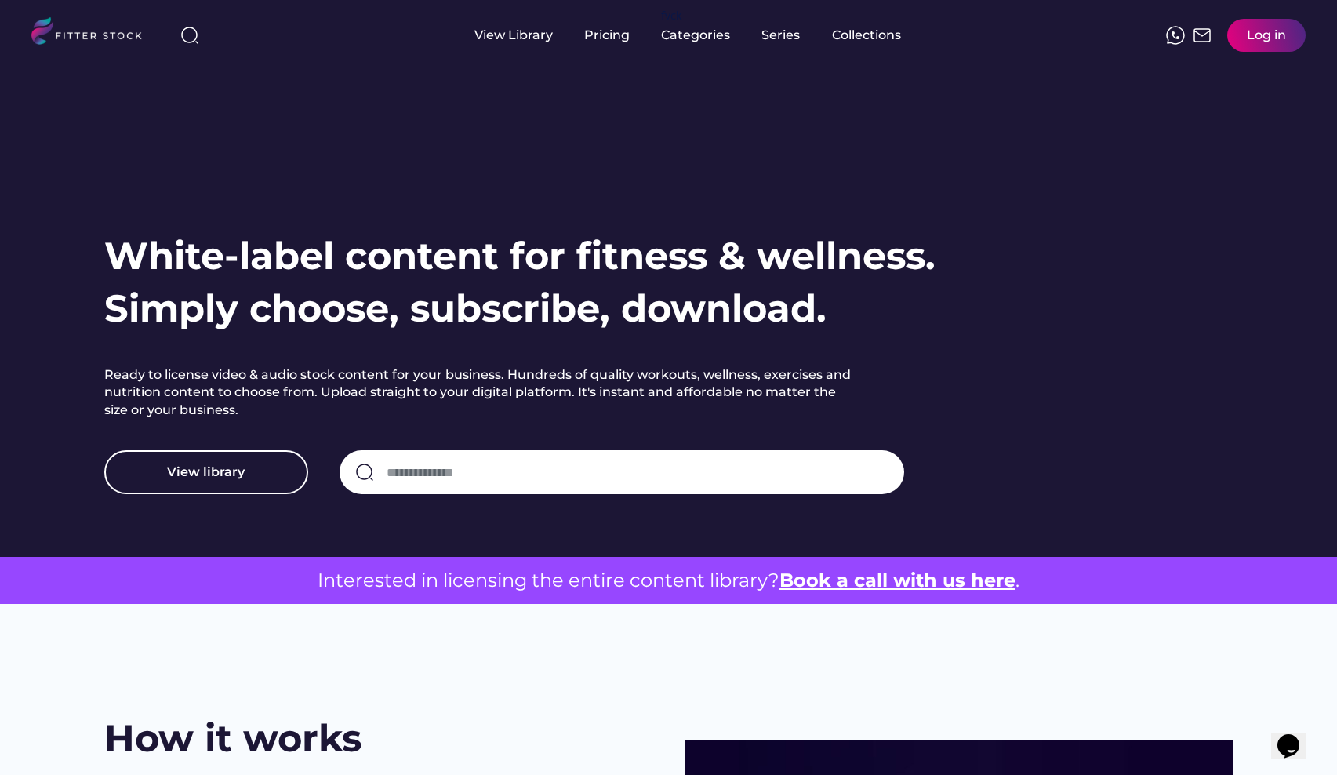 Image resolution: width=1337 pixels, height=775 pixels. Describe the element at coordinates (365, 472) in the screenshot. I see `img: search-normal.svg` at that location.